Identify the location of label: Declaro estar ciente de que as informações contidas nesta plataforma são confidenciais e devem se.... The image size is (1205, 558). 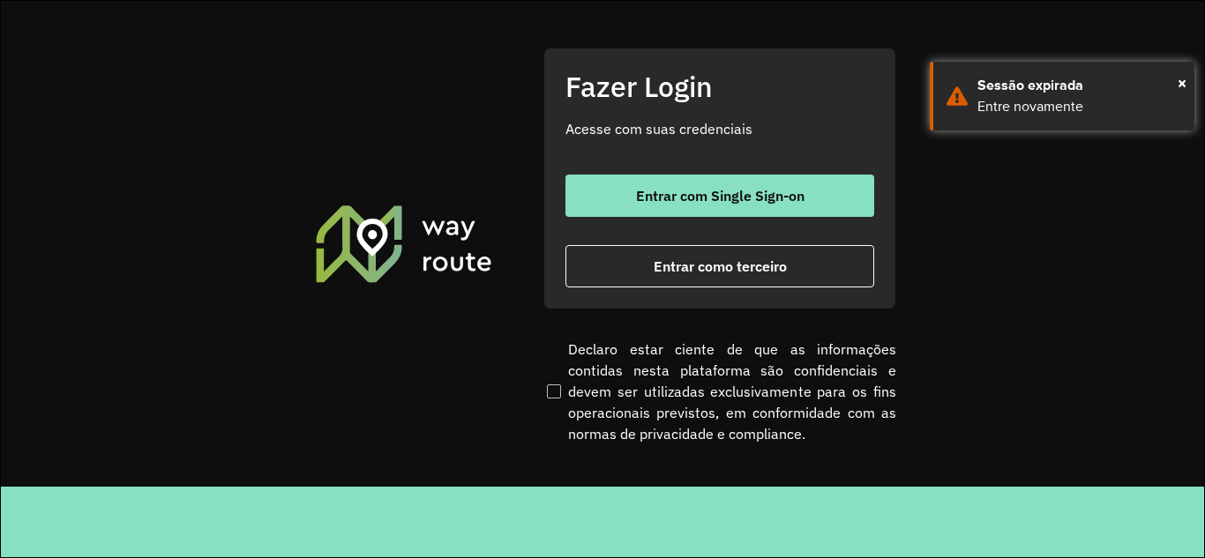
(720, 392).